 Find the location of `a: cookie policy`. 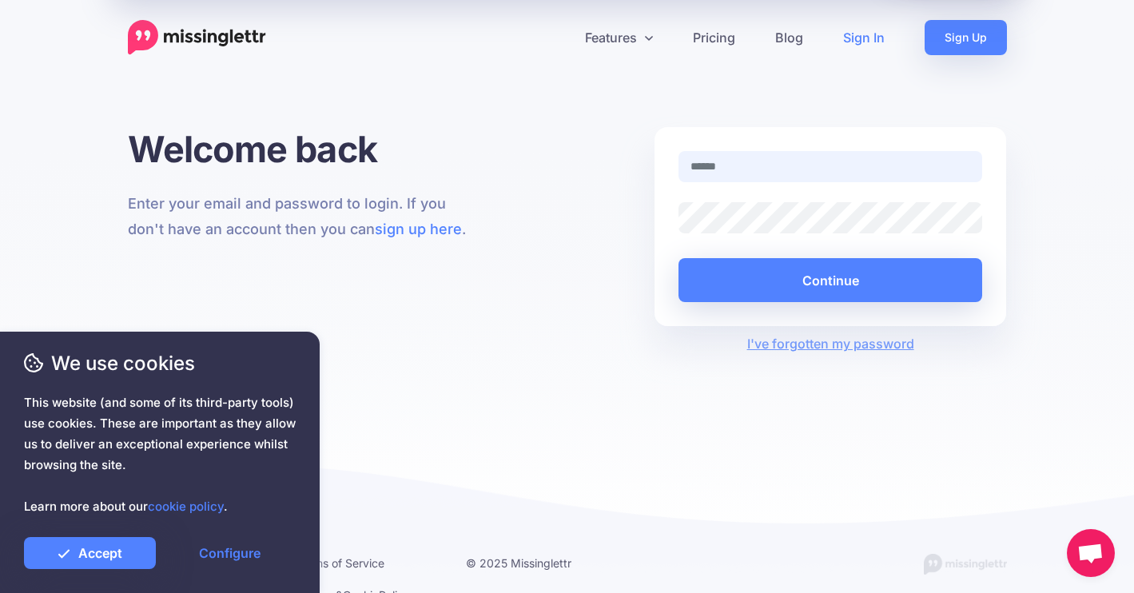

a: cookie policy is located at coordinates (185, 506).